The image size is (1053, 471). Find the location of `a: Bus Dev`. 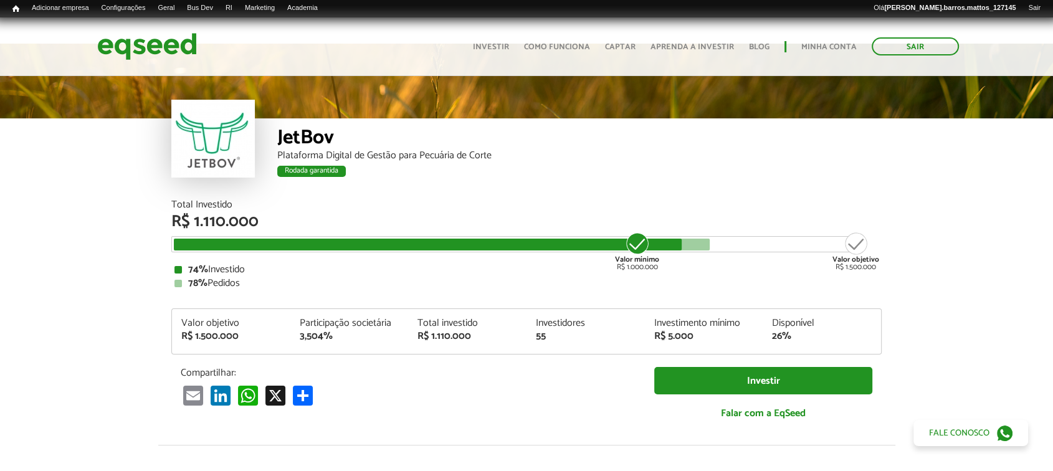

a: Bus Dev is located at coordinates (200, 8).